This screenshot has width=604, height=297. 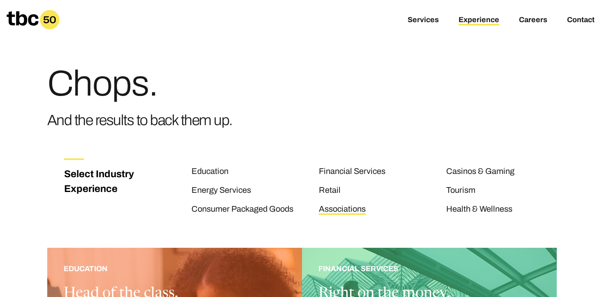 What do you see at coordinates (479, 210) in the screenshot?
I see `a: Health & Wellness` at bounding box center [479, 210].